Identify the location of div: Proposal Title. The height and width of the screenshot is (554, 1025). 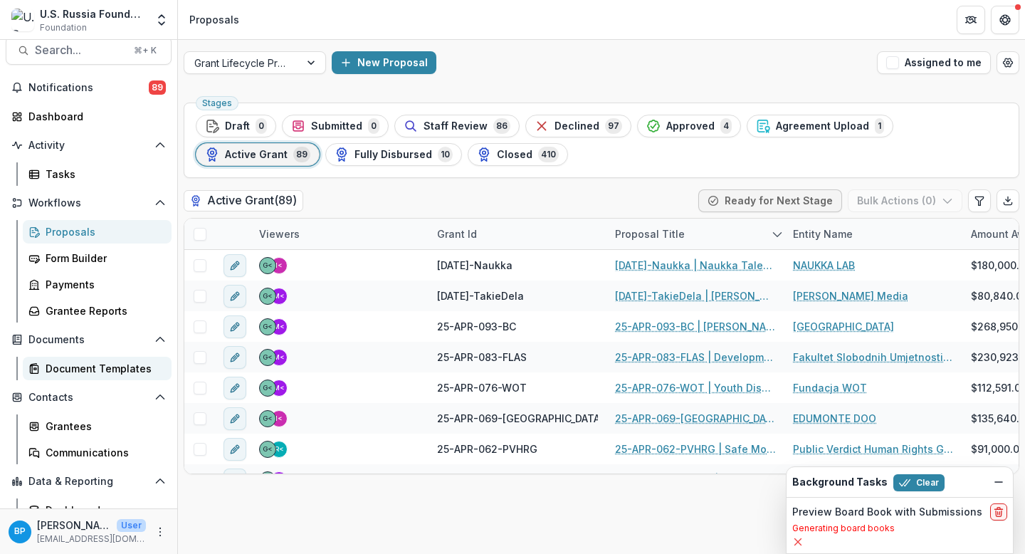
(695, 233).